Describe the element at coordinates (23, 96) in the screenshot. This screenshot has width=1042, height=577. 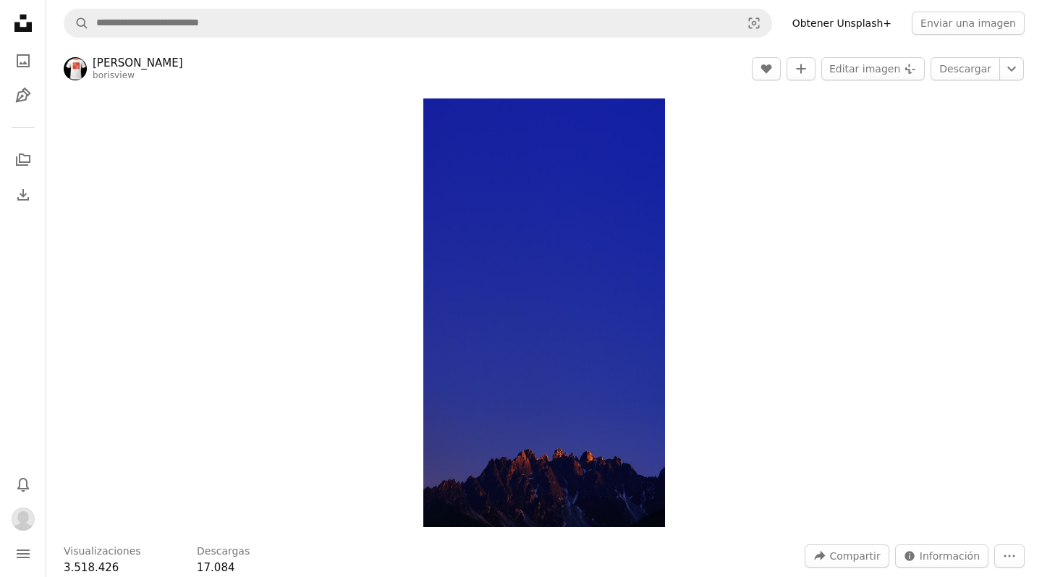
I see `a: Ilustraciones` at that location.